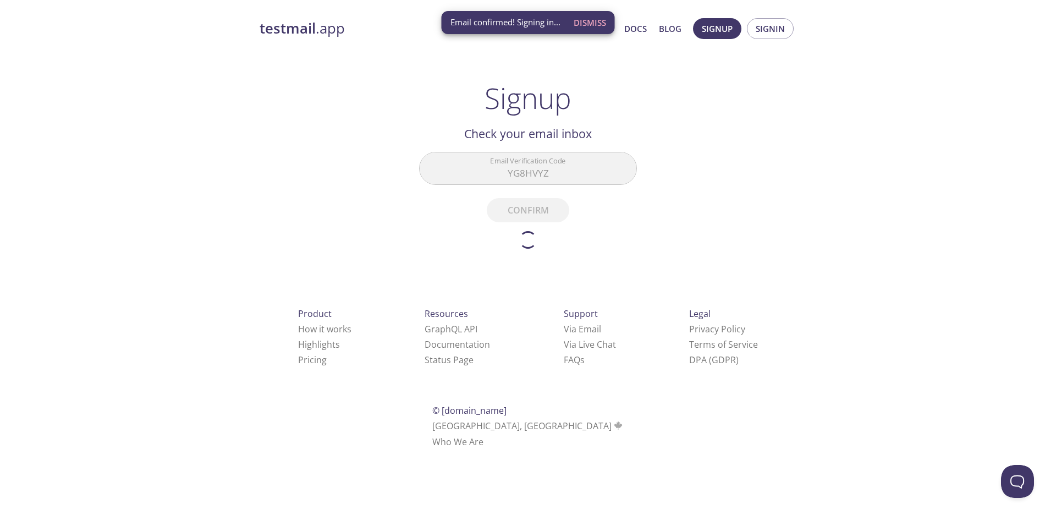  What do you see at coordinates (590, 23) in the screenshot?
I see `span: Dismiss` at bounding box center [590, 23].